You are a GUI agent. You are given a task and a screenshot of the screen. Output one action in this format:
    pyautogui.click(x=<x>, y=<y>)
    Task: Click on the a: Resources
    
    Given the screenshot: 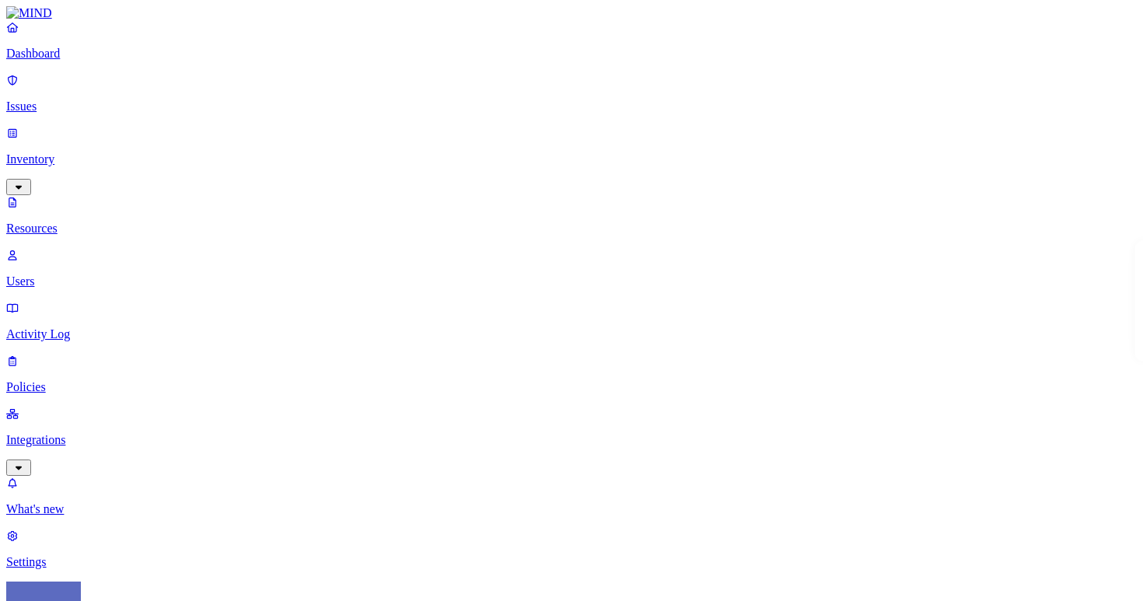 What is the action you would take?
    pyautogui.click(x=571, y=215)
    